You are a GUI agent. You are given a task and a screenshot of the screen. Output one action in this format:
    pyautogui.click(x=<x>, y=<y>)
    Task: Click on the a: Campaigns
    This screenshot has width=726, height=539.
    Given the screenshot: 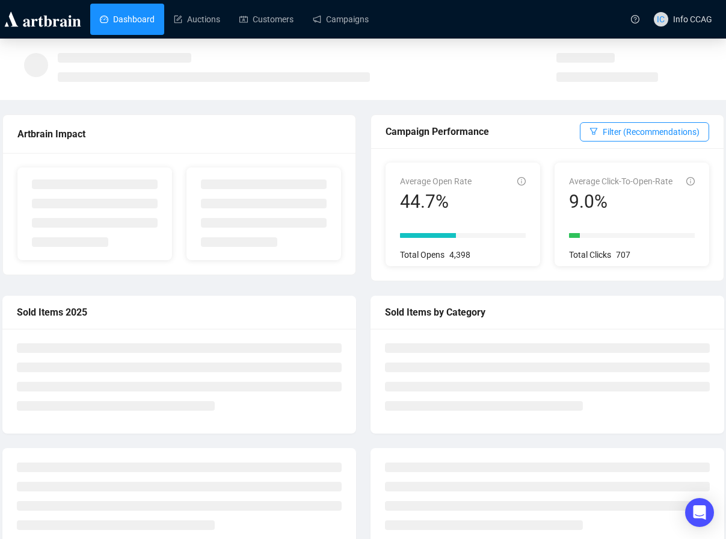 What is the action you would take?
    pyautogui.click(x=341, y=19)
    